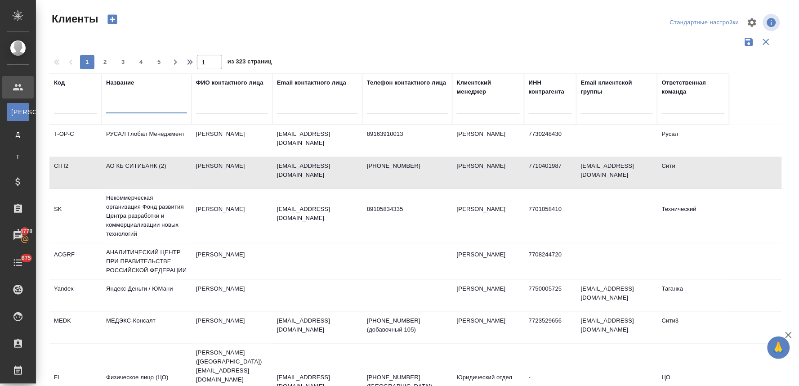 This screenshot has width=799, height=386. What do you see at coordinates (617, 87) in the screenshot?
I see `div: Email клиентской группы` at bounding box center [617, 87].